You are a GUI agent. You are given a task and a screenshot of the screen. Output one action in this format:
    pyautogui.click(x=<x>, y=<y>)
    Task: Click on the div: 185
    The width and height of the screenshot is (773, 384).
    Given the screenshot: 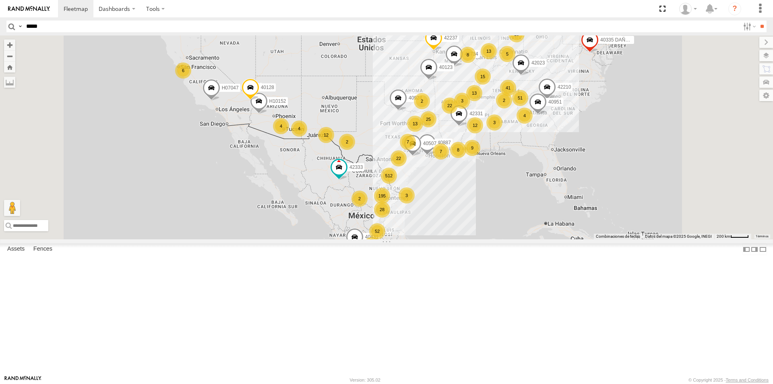 What is the action you would take?
    pyautogui.click(x=372, y=245)
    